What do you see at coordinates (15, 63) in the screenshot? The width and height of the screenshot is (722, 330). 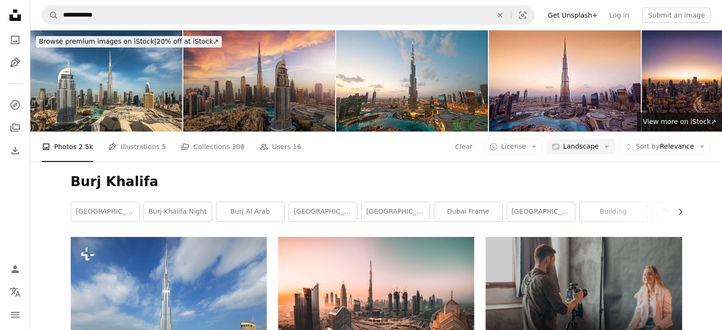 I see `a: Illustrations` at bounding box center [15, 63].